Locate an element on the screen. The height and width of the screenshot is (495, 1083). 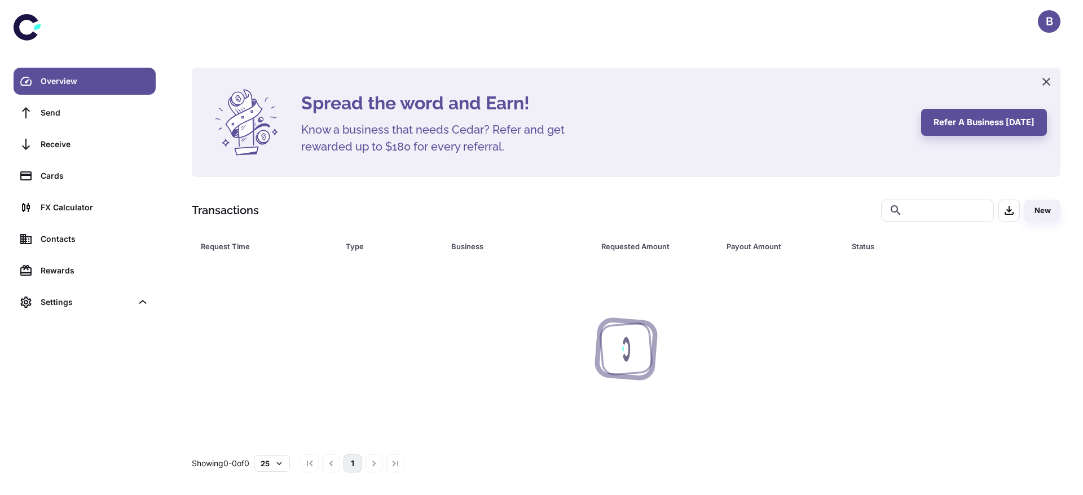
h1: Transactions is located at coordinates (225, 210).